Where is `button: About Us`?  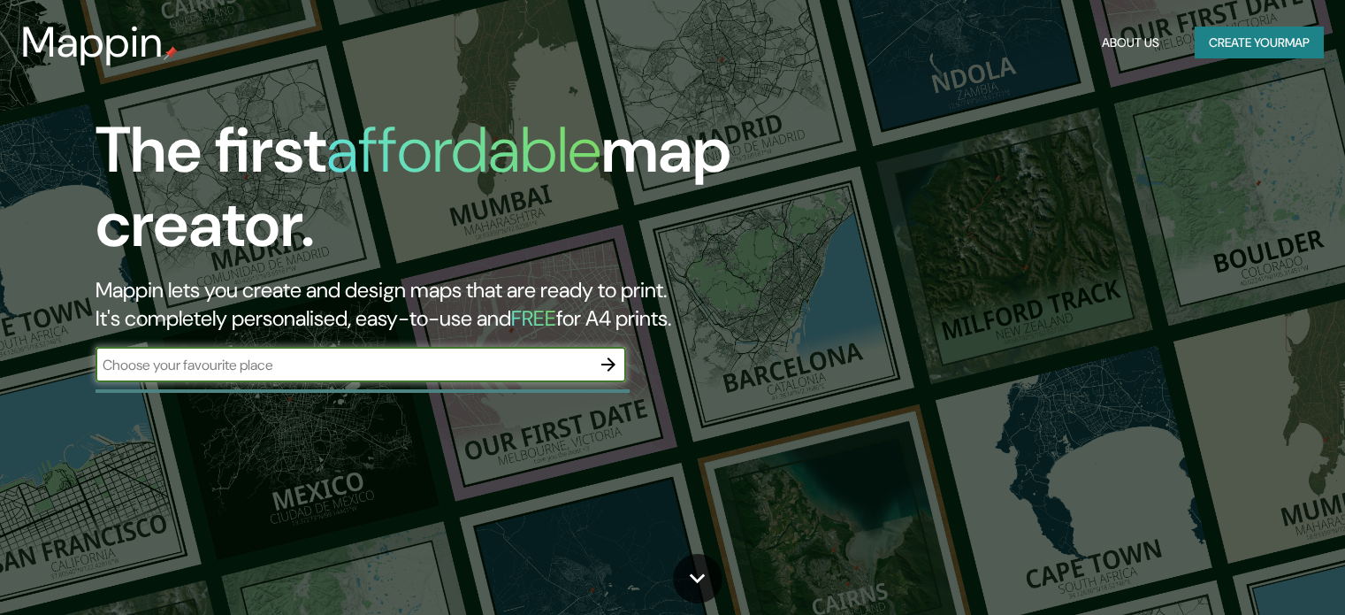
button: About Us is located at coordinates (1130, 42).